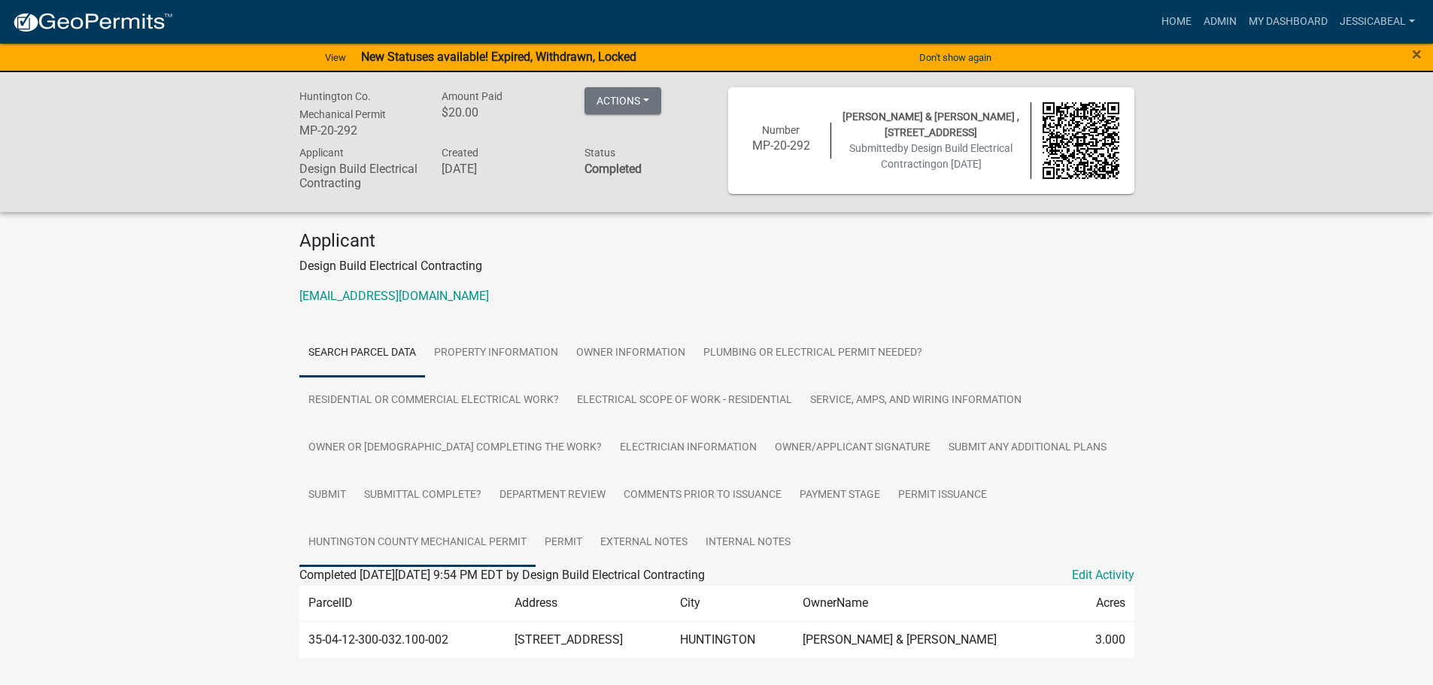 This screenshot has width=1433, height=685. What do you see at coordinates (402, 640) in the screenshot?
I see `td: 35-04-12-300-032.100-002` at bounding box center [402, 640].